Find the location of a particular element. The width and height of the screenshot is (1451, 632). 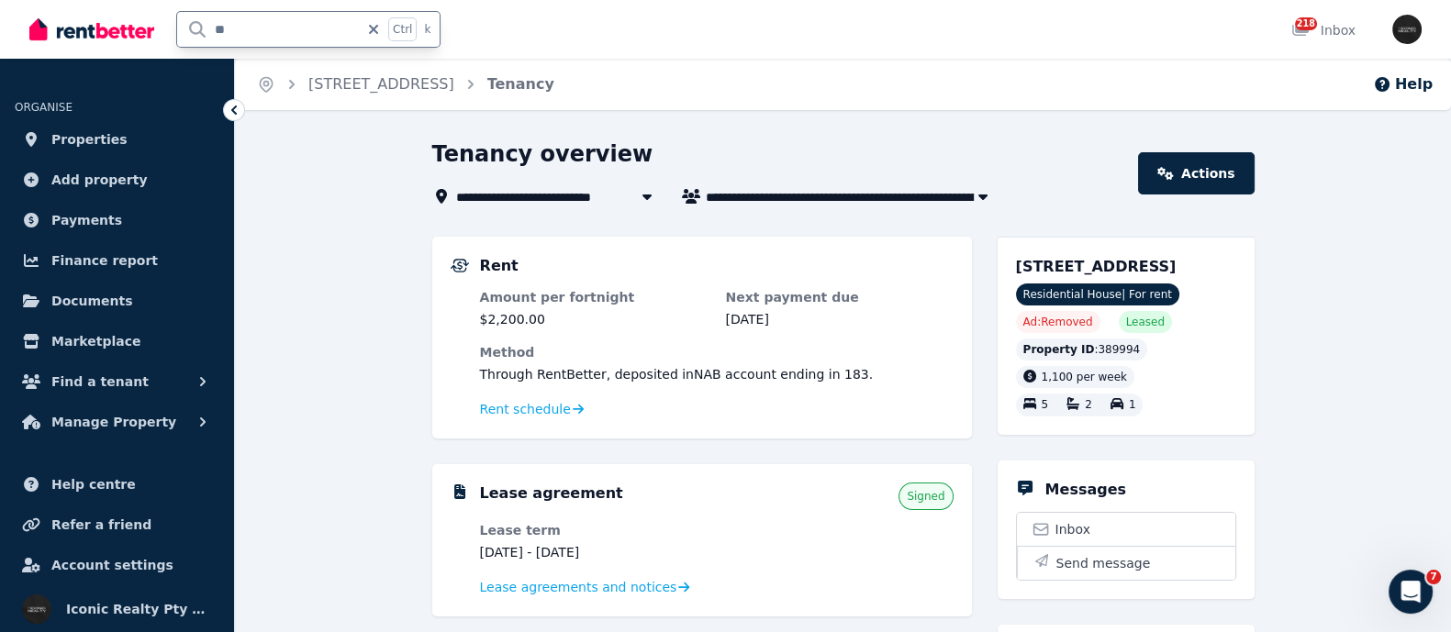

span: 7 is located at coordinates (1433, 577).